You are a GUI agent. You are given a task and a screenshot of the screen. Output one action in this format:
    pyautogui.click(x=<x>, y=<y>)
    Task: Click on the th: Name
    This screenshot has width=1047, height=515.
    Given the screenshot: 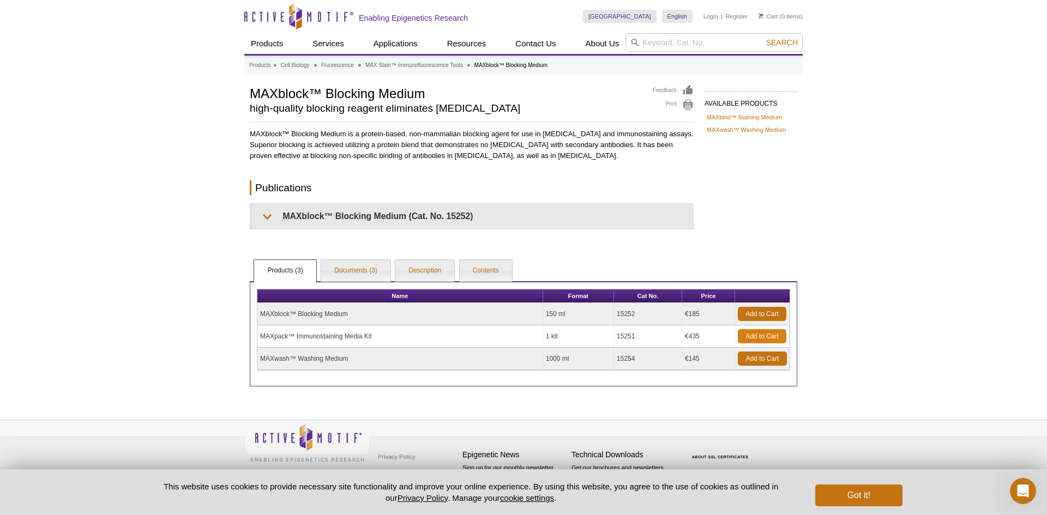 What is the action you would take?
    pyautogui.click(x=400, y=296)
    